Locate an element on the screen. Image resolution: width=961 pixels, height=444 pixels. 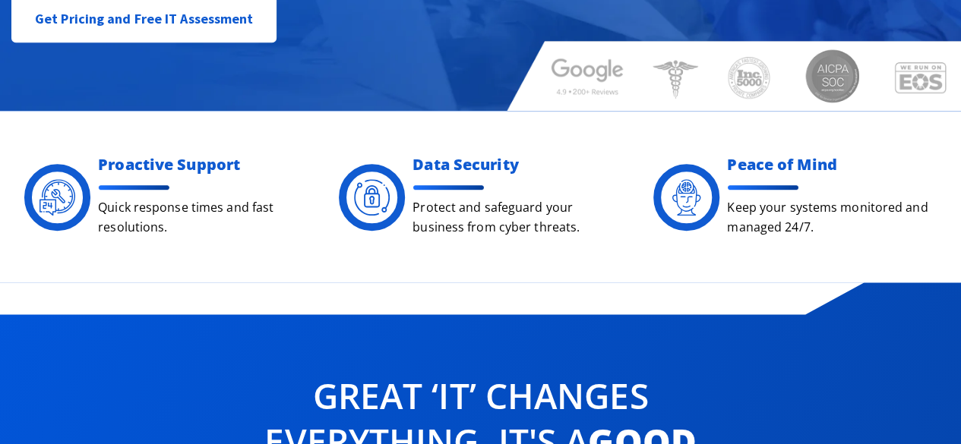
h2: Proactive Support is located at coordinates (199, 165).